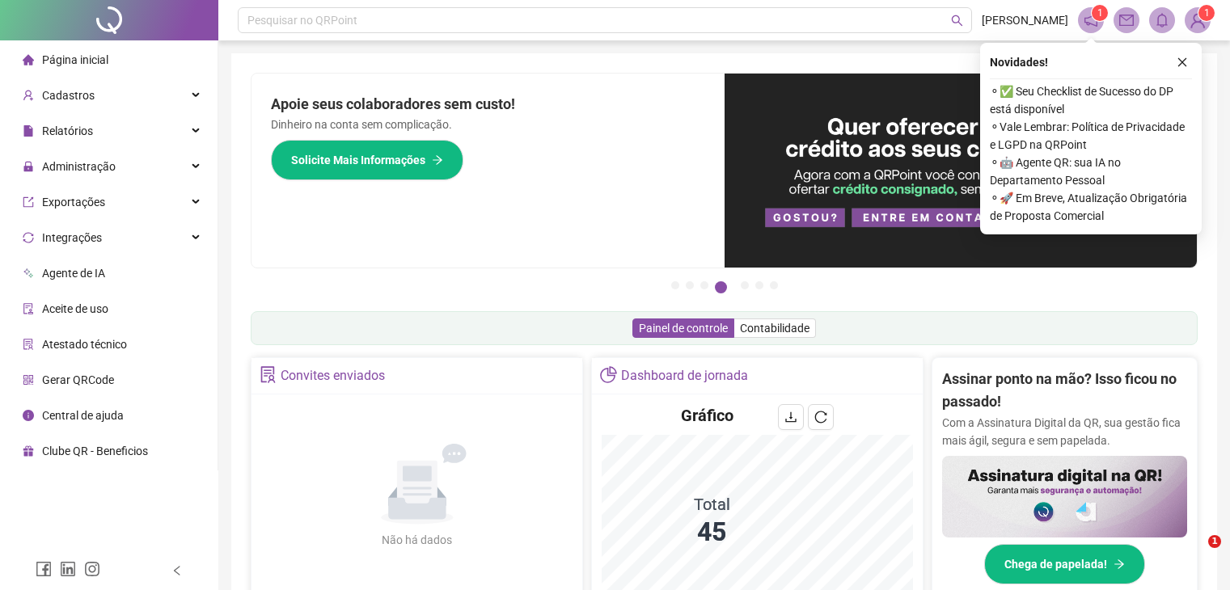  Describe the element at coordinates (177, 571) in the screenshot. I see `span: left` at that location.